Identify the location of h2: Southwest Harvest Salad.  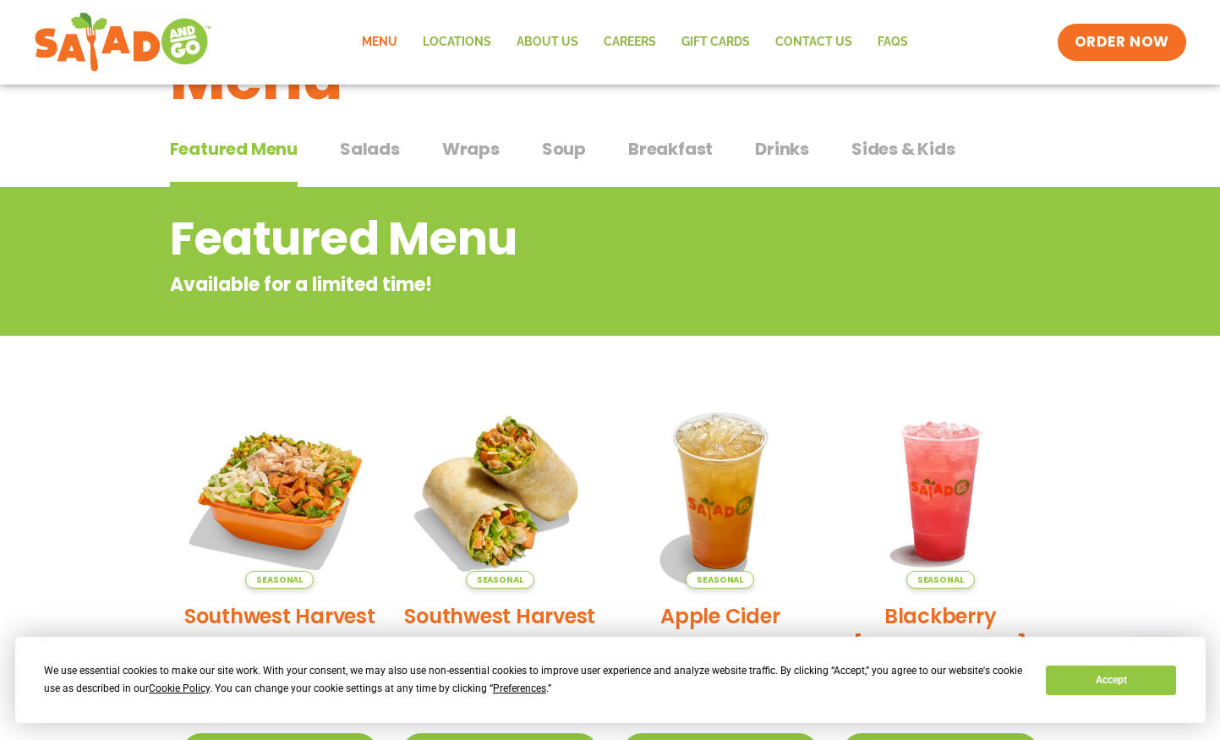
(280, 631).